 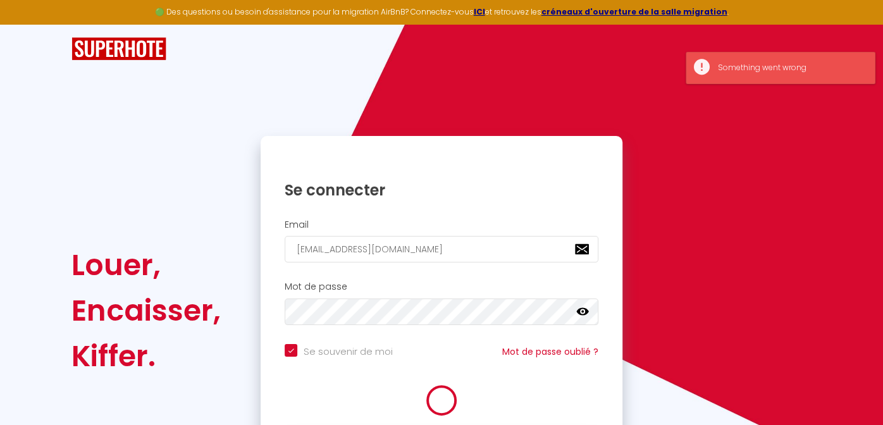 I want to click on h2: Email, so click(x=441, y=224).